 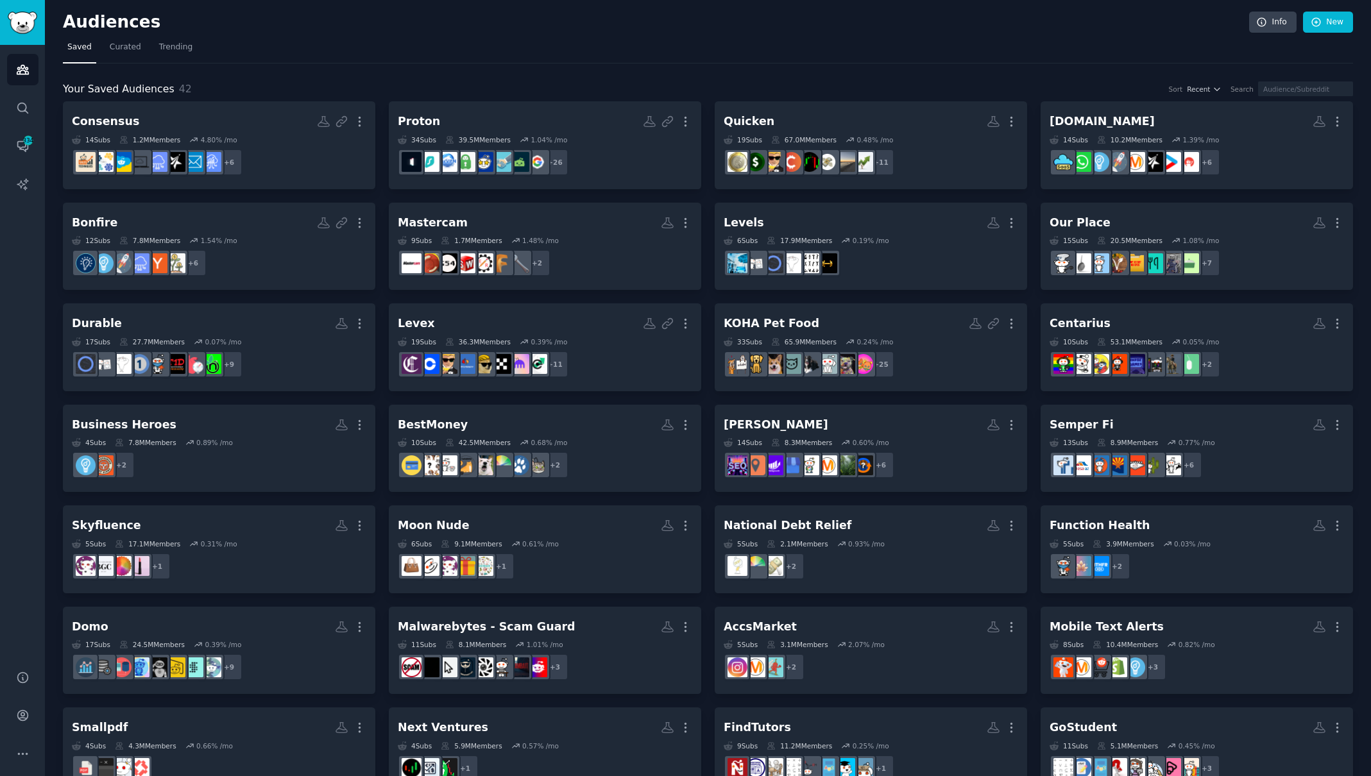 I want to click on img: salestechniques, so click(x=85, y=162).